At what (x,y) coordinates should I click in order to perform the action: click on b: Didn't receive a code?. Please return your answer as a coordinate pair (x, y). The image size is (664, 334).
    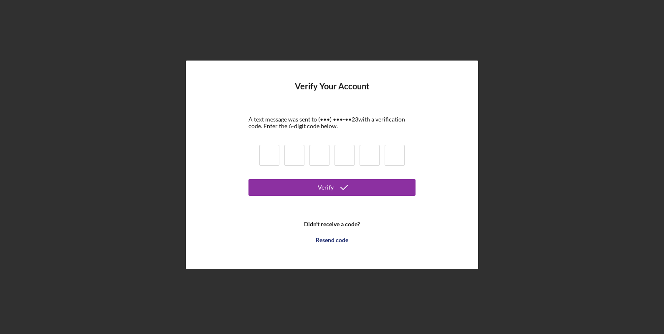
    Looking at the image, I should click on (332, 224).